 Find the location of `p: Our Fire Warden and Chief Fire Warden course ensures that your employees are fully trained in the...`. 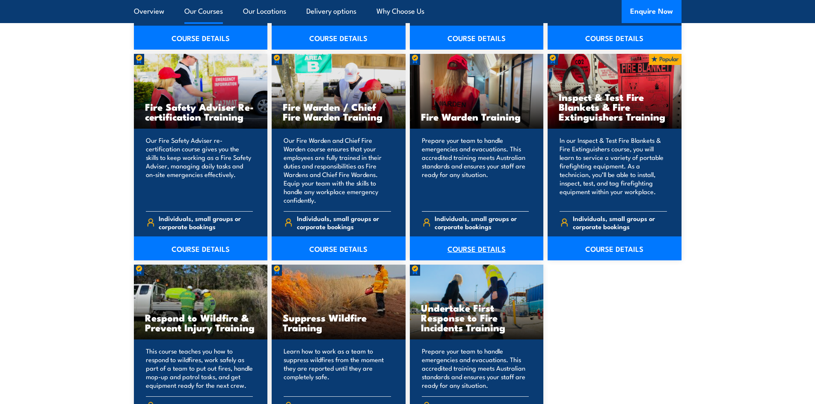

p: Our Fire Warden and Chief Fire Warden course ensures that your employees are fully trained in the... is located at coordinates (337, 170).